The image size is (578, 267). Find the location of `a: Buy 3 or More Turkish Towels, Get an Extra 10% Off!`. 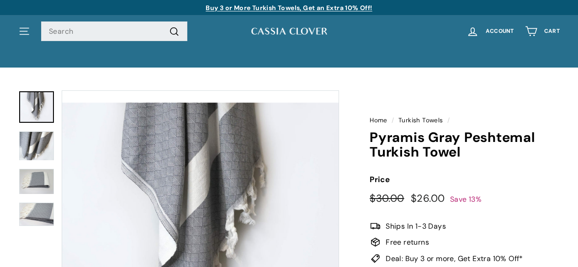

a: Buy 3 or More Turkish Towels, Get an Extra 10% Off! is located at coordinates (289, 8).